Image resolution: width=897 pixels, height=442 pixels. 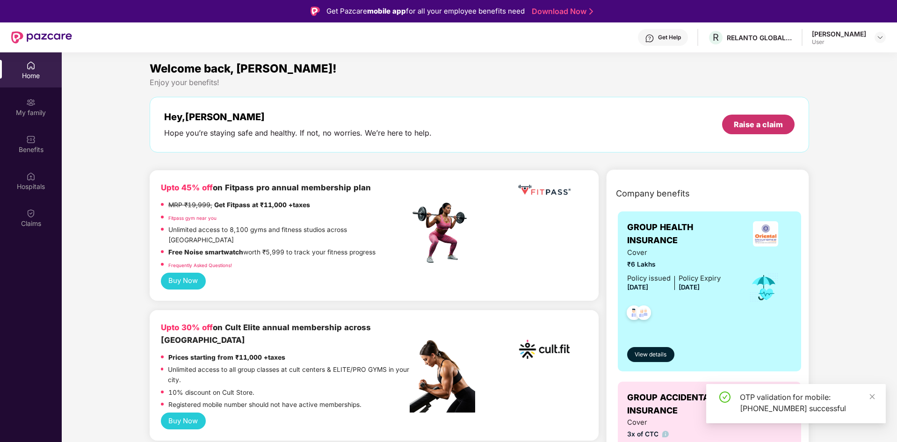 I want to click on b: on Fitpass pro annual membership plan, so click(x=266, y=188).